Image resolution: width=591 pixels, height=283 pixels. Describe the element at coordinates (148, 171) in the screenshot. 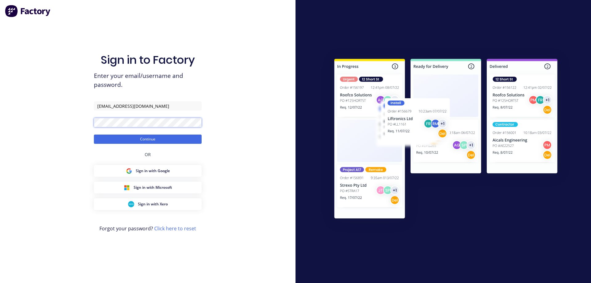

I see `button: Google Sign inSign in with Google` at that location.